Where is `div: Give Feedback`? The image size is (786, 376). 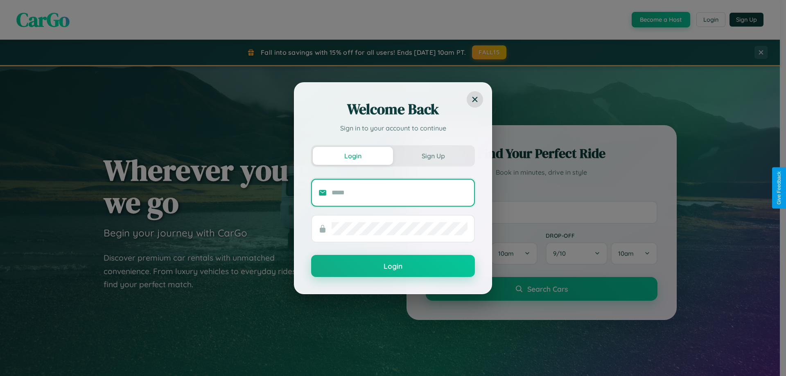
div: Give Feedback is located at coordinates (779, 188).